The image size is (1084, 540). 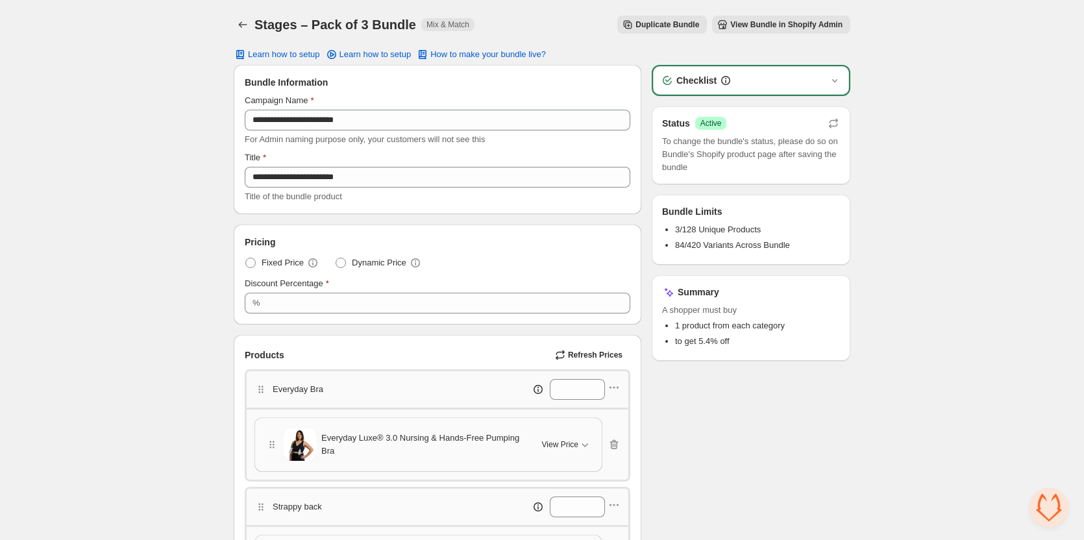 What do you see at coordinates (567, 445) in the screenshot?
I see `button: View Price` at bounding box center [567, 445].